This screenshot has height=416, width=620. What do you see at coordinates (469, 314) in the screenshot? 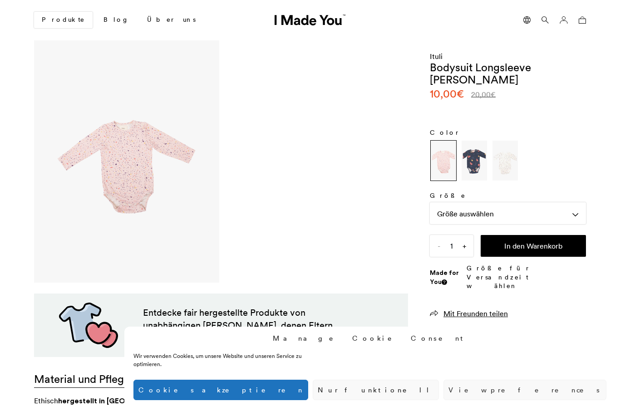
I see `a: Mit Freunden teilen` at bounding box center [469, 314].